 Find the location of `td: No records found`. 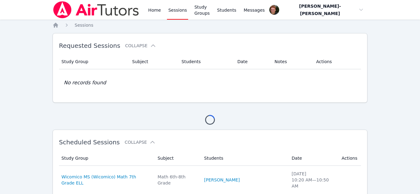

td: No records found is located at coordinates (210, 83).